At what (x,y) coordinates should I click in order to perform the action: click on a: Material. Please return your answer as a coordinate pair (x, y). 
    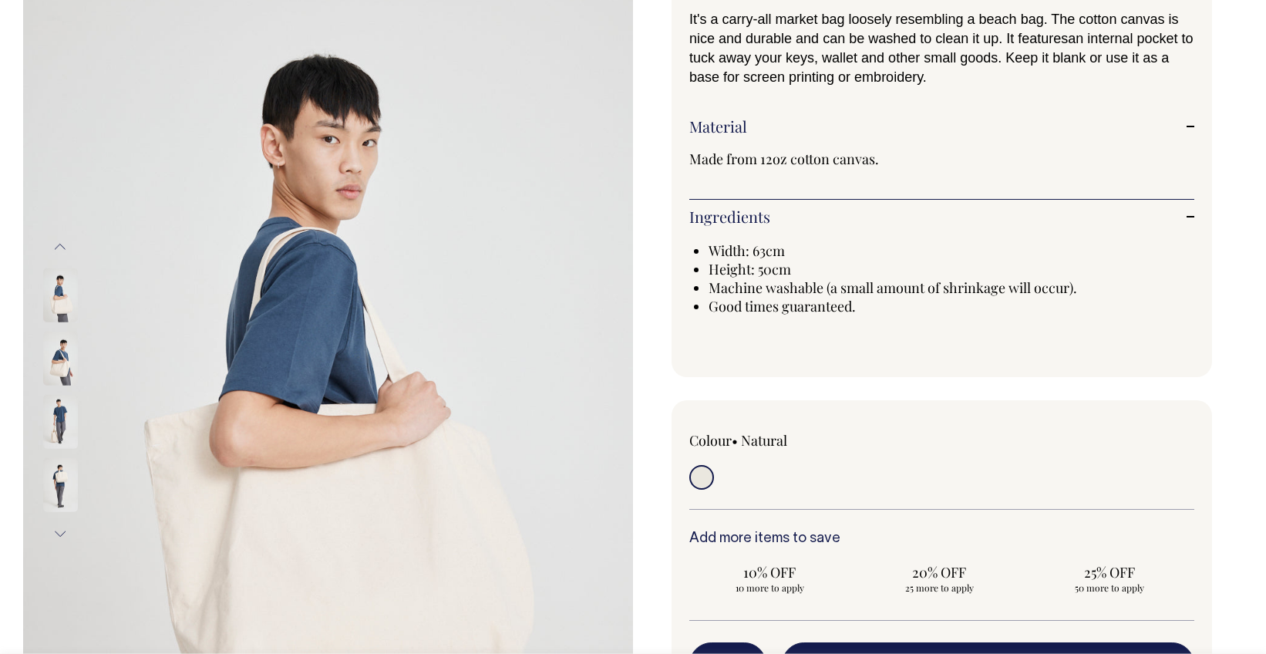
    Looking at the image, I should click on (942, 126).